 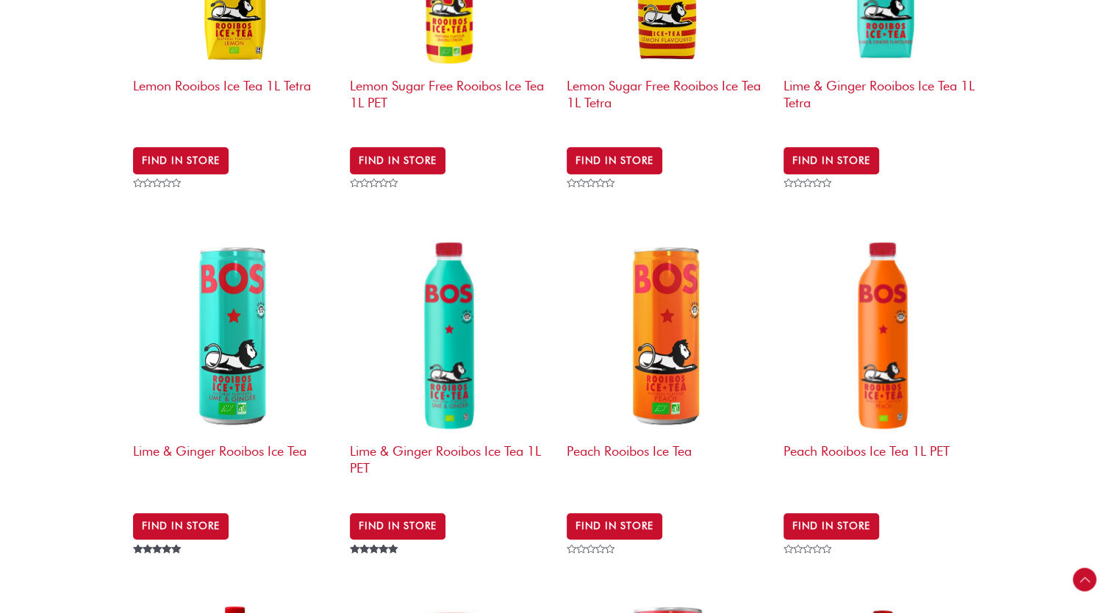 I want to click on h2: Lime & Ginger Rooibos Ice Tea 1L Tetra, so click(x=885, y=99).